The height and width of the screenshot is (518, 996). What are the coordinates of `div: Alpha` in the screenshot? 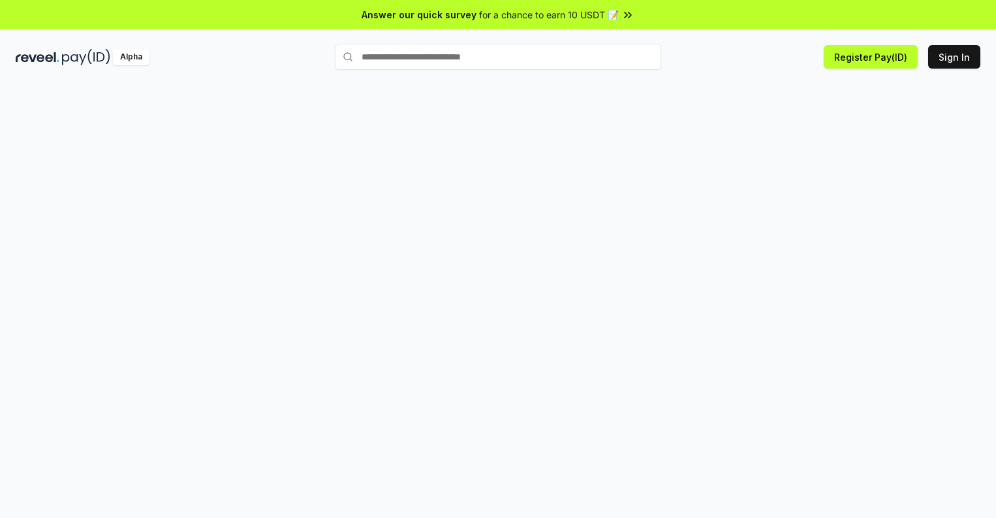 It's located at (131, 57).